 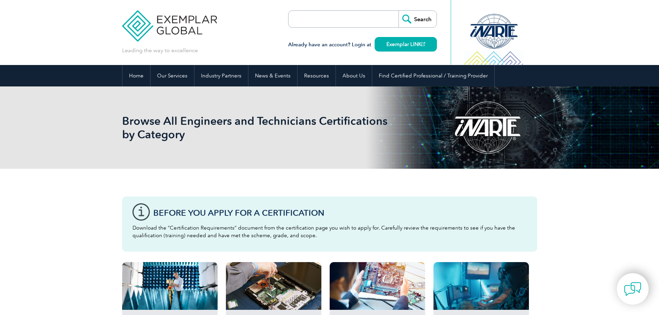 I want to click on a: Our Services, so click(x=172, y=76).